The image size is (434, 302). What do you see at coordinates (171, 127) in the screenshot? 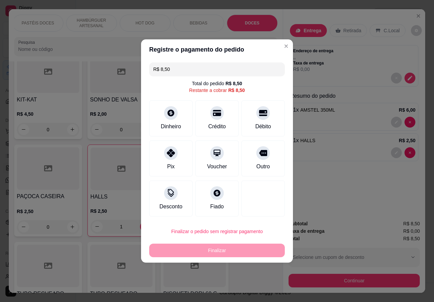
I see `div: Dinheiro` at bounding box center [171, 127].